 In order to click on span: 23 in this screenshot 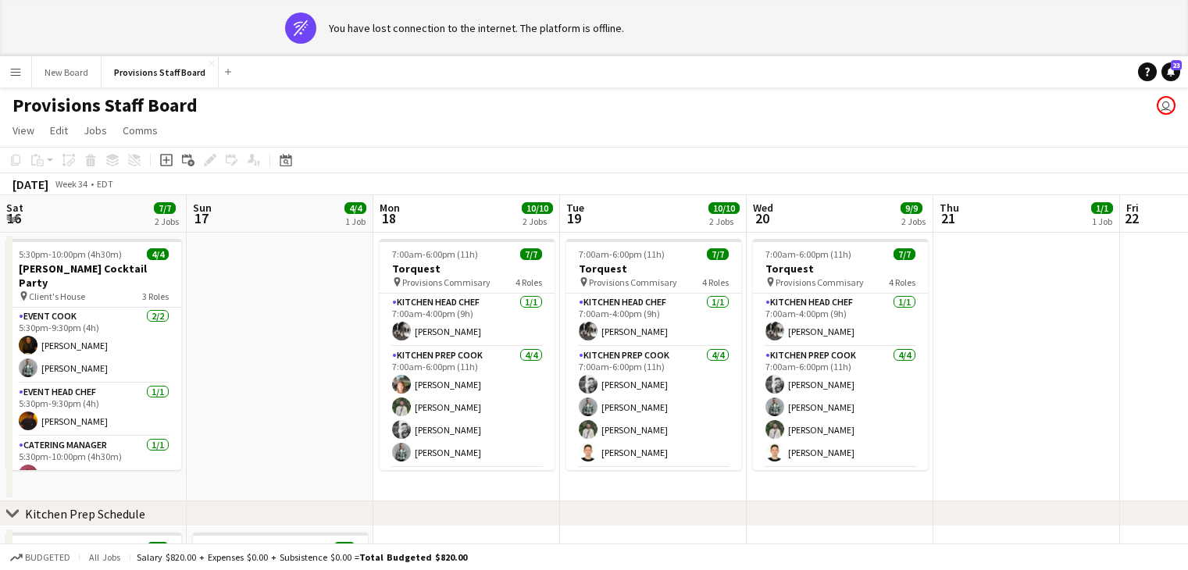, I will do `click(1176, 65)`.